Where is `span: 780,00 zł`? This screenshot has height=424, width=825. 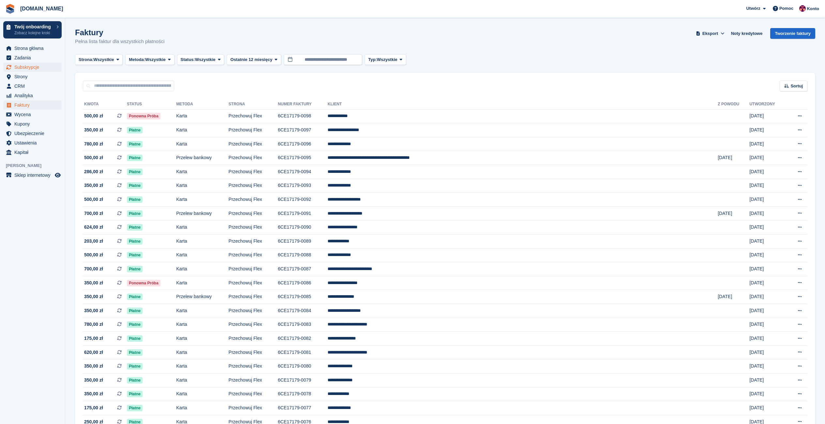
span: 780,00 zł is located at coordinates (94, 324).